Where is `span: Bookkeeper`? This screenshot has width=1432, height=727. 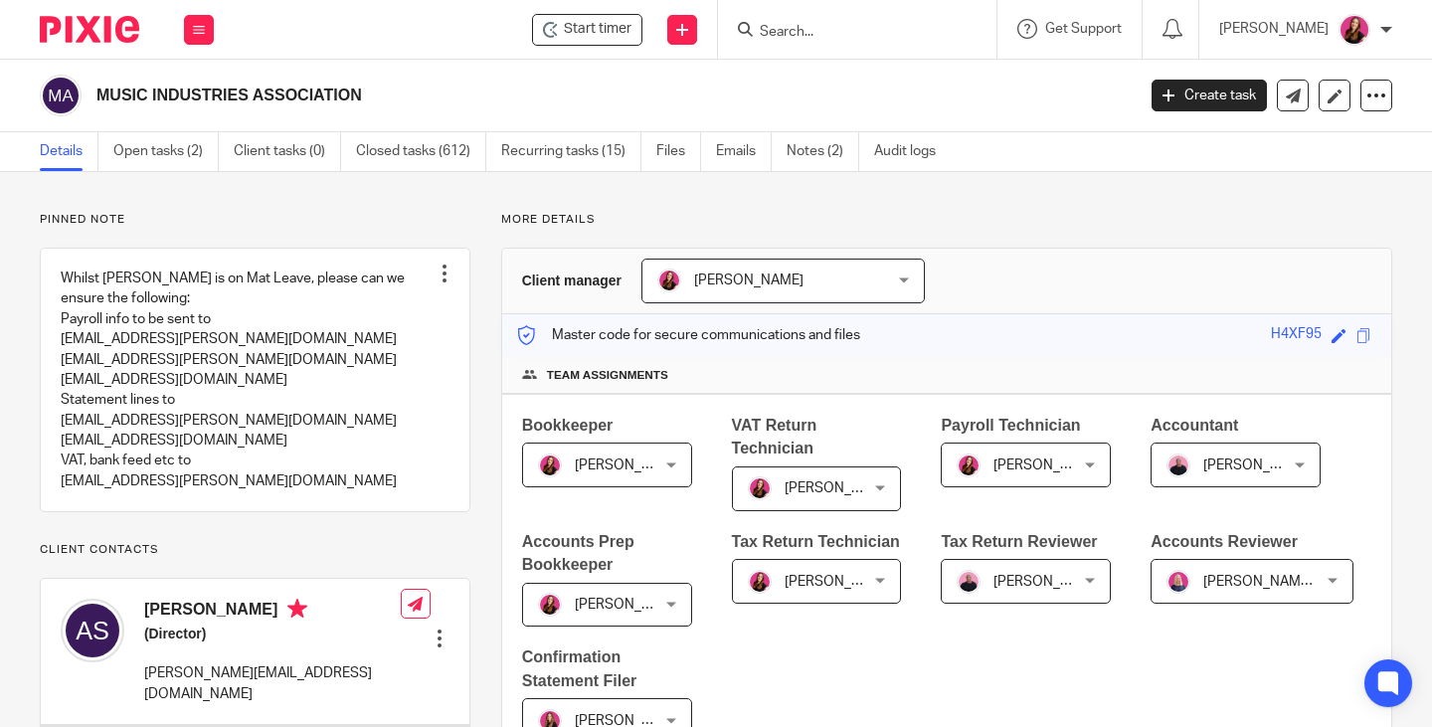
span: Bookkeeper is located at coordinates (568, 426).